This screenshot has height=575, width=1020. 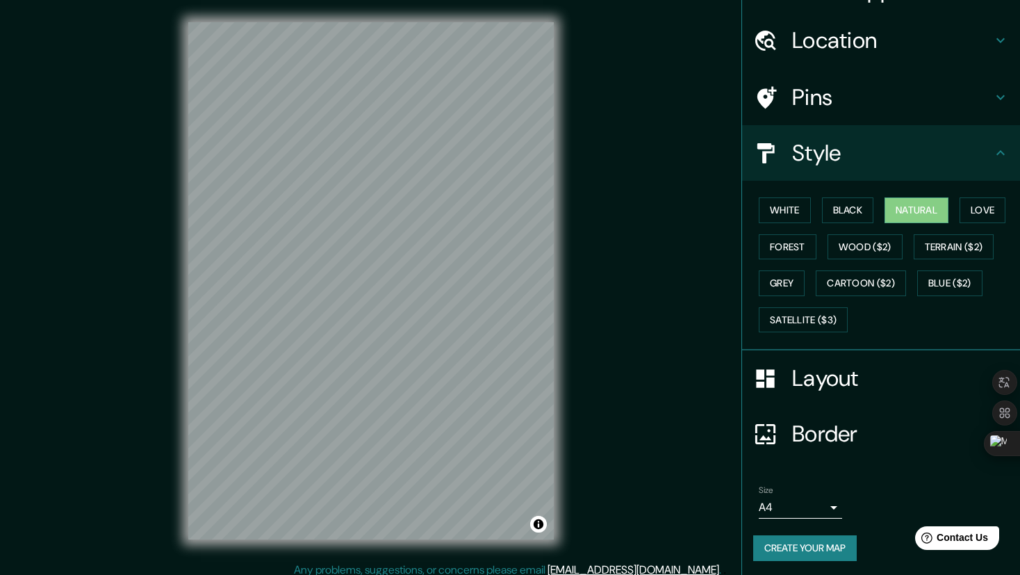 What do you see at coordinates (892, 378) in the screenshot?
I see `h4: Layout` at bounding box center [892, 378].